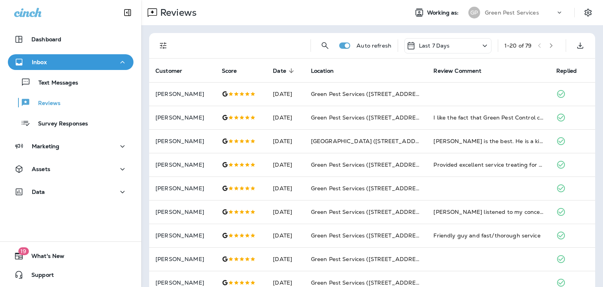 This screenshot has height=287, width=603. I want to click on button: Search Reviews, so click(325, 46).